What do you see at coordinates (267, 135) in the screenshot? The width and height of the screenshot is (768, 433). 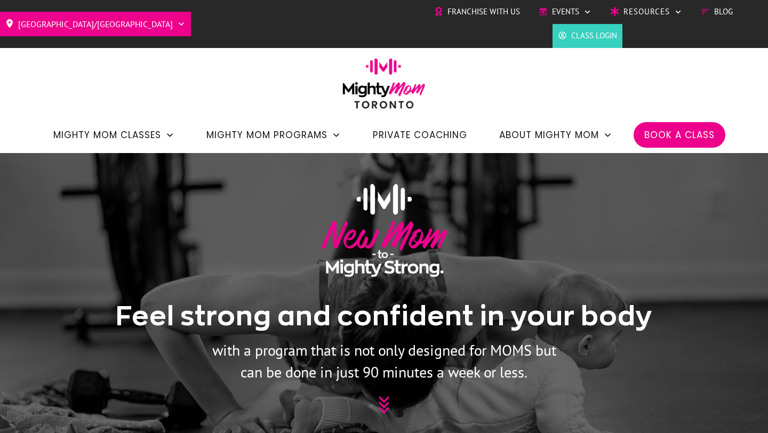 I see `span: Mighty Mom Programs` at bounding box center [267, 135].